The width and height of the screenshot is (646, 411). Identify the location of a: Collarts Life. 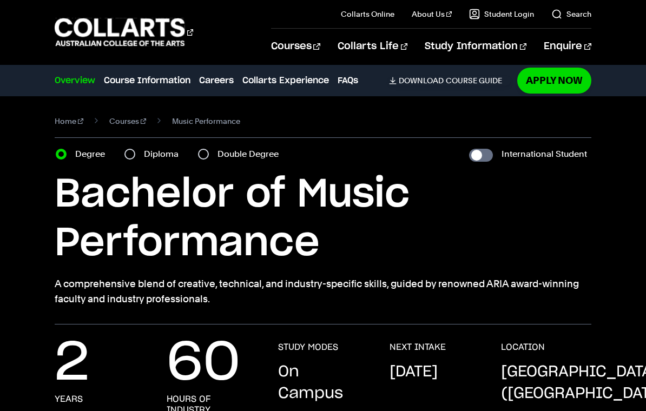
(373, 47).